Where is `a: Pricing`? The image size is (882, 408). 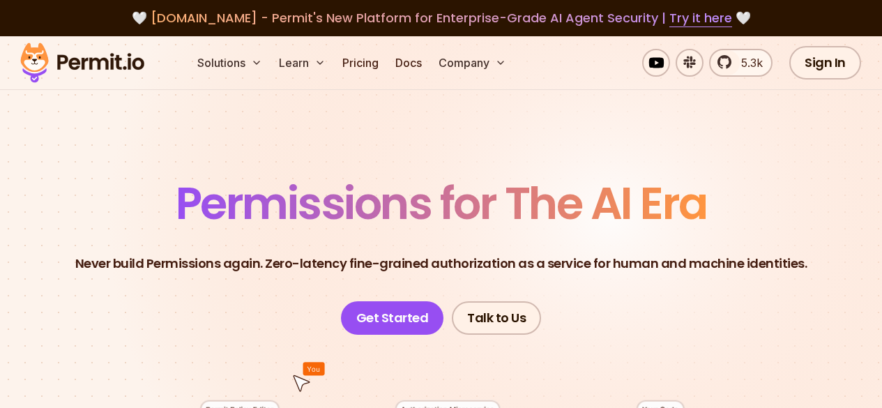
a: Pricing is located at coordinates (360, 63).